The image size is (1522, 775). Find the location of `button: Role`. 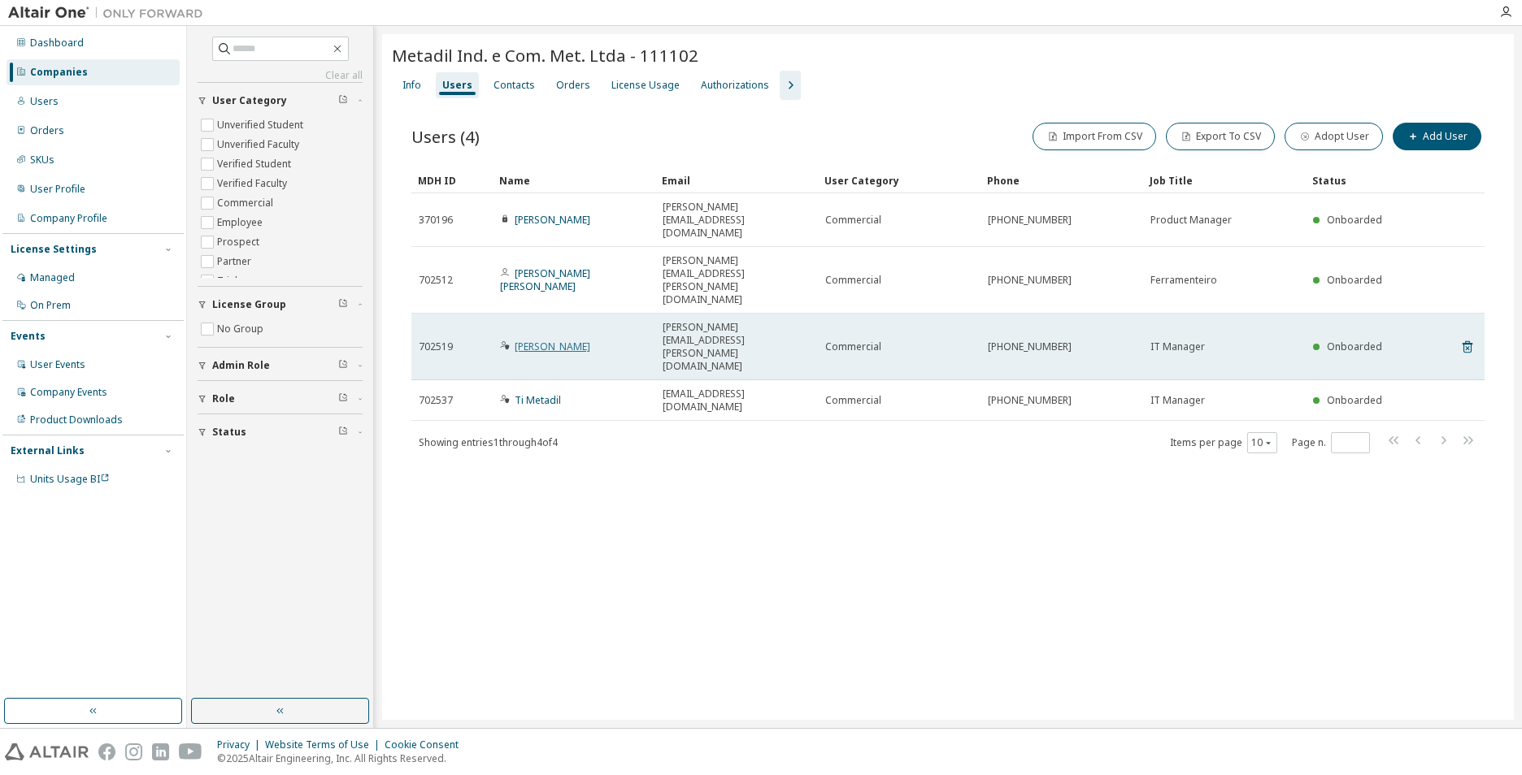

button: Role is located at coordinates (280, 399).